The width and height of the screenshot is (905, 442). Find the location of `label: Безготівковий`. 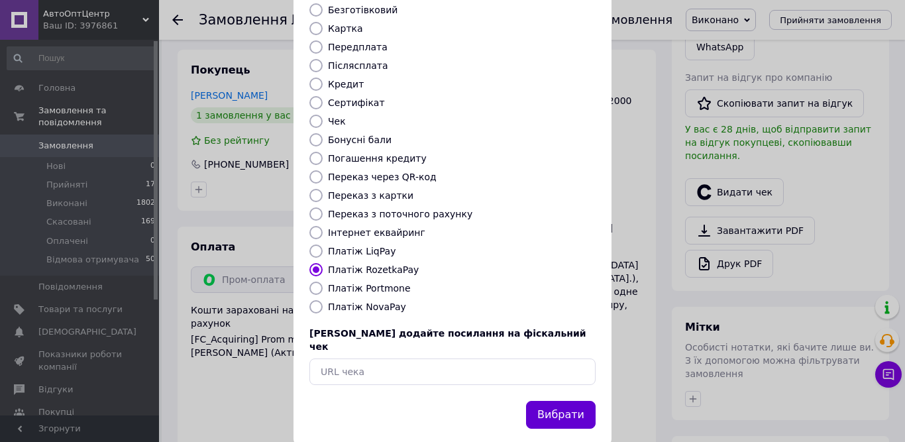

label: Безготівковий is located at coordinates (362, 10).